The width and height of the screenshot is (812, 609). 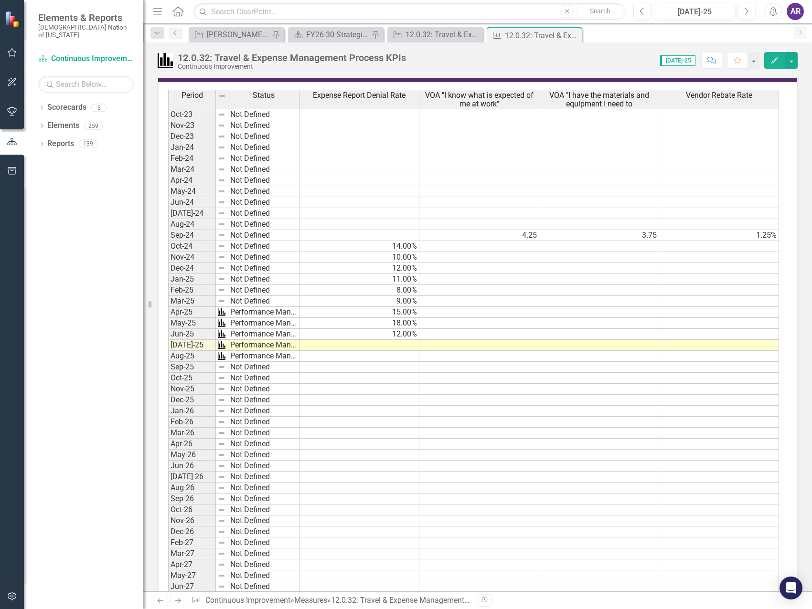 I want to click on a: 12.0.32: Travel & Expense Management Process, so click(x=435, y=34).